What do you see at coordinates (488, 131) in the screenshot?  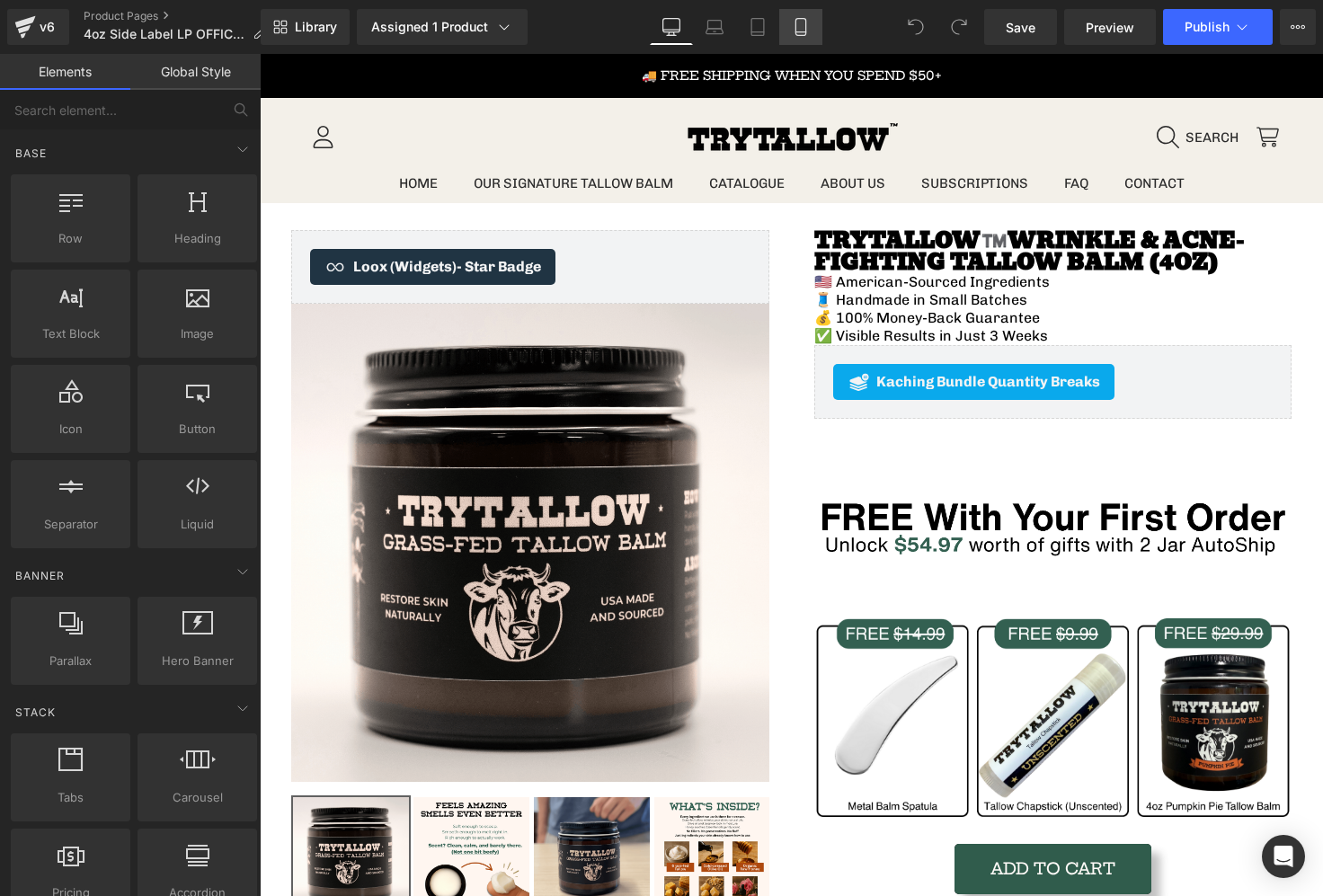 I see `span: Catalogue` at bounding box center [488, 131].